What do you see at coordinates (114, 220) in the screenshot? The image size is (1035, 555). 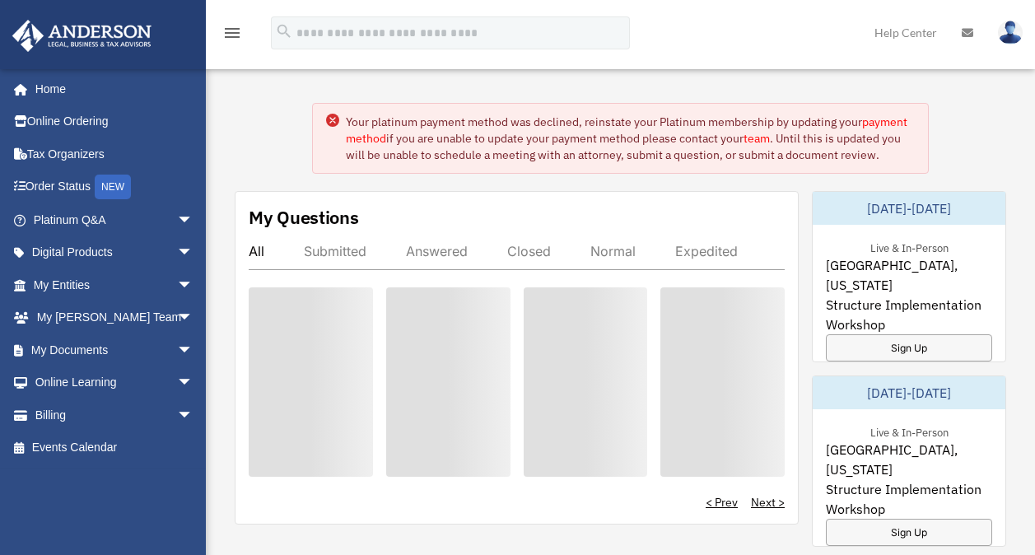 I see `a: Platinum Q&Aarrow_drop_down` at bounding box center [114, 220].